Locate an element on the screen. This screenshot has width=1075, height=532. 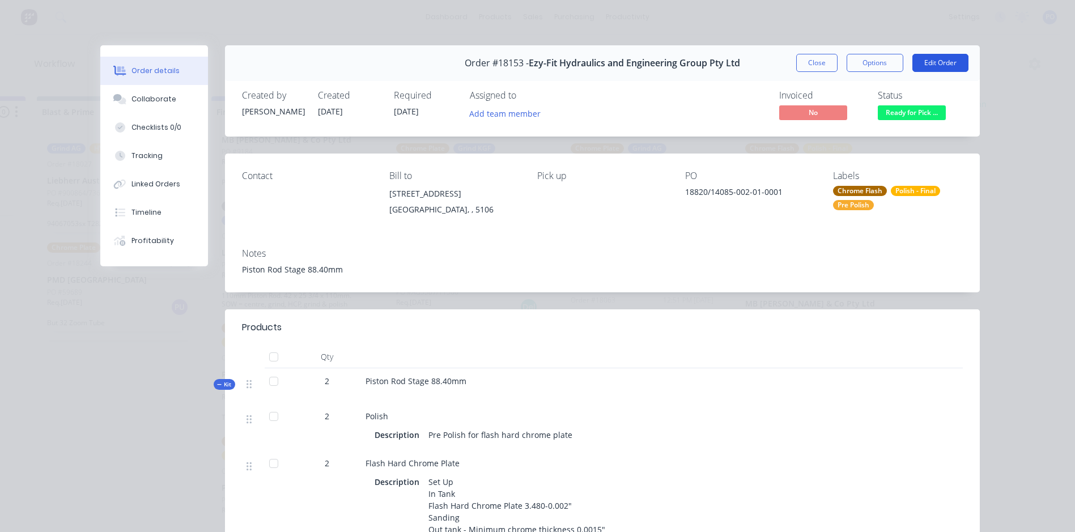
div: Order details is located at coordinates (155, 71).